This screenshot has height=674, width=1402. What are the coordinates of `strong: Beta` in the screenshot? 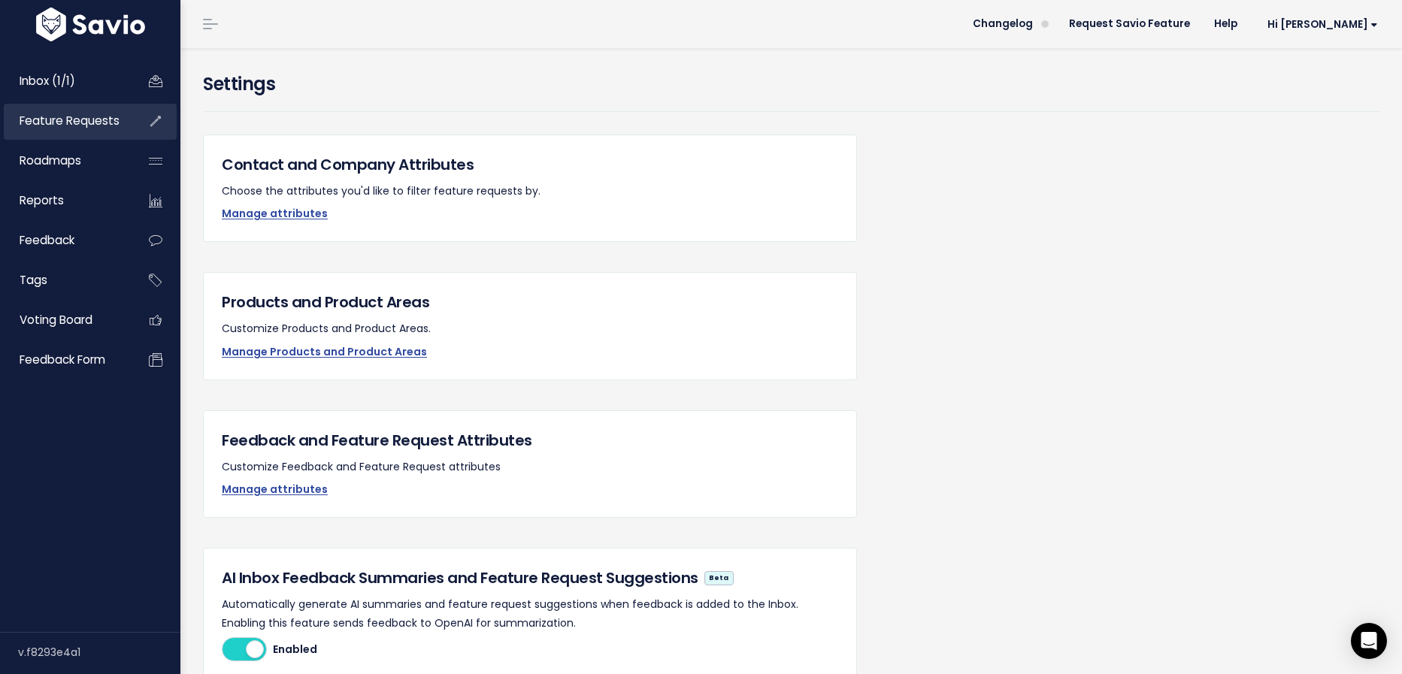 It's located at (719, 578).